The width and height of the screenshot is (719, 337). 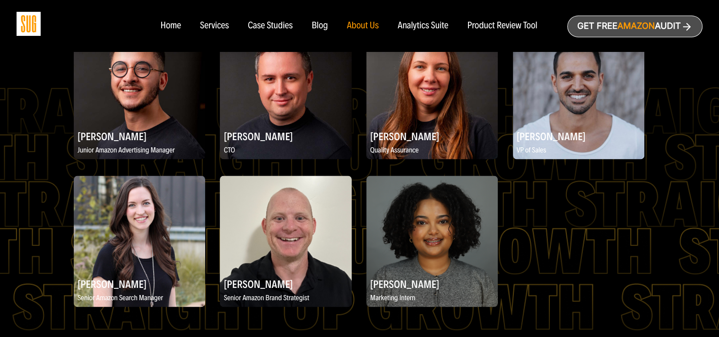 I want to click on p: VP of Sales, so click(x=578, y=151).